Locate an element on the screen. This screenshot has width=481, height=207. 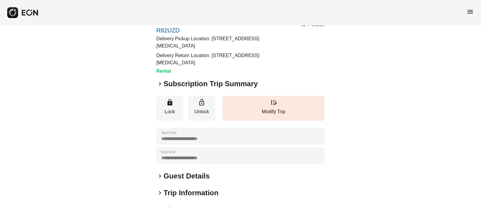
h2: Trip Information is located at coordinates (191, 193).